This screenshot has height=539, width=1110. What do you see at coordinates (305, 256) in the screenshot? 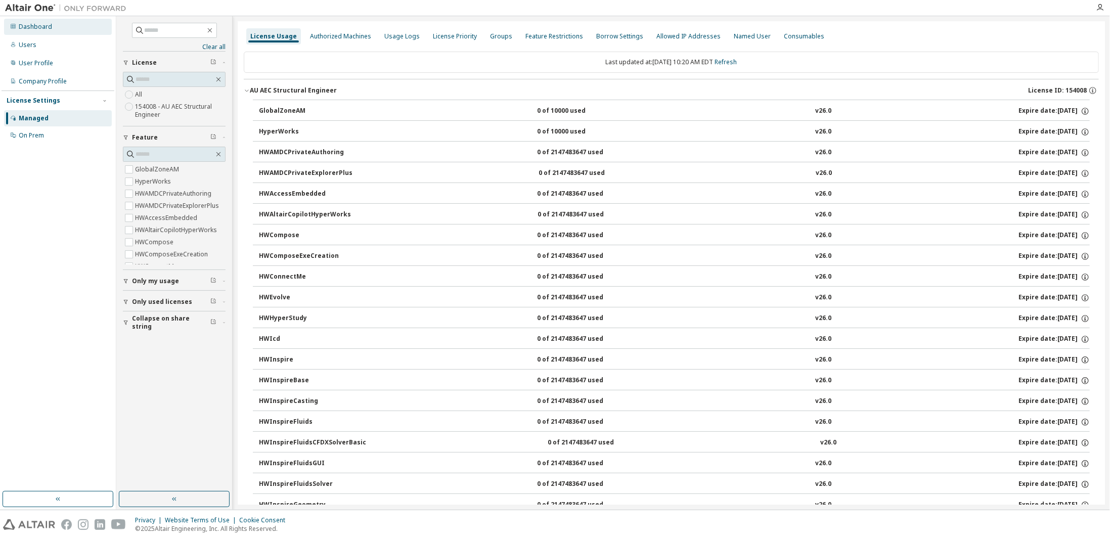
I see `div: HWComposeExeCreation` at bounding box center [305, 256].